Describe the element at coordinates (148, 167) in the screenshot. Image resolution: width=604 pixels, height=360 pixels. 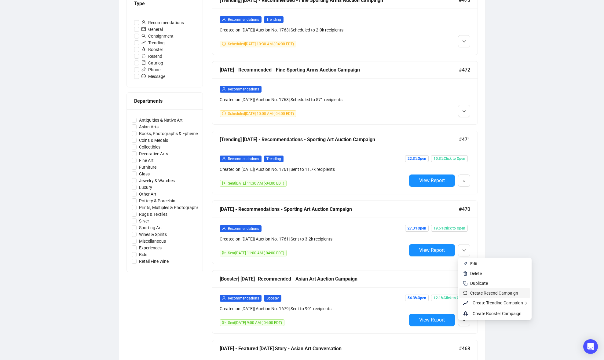
I see `span: Furniture` at that location.